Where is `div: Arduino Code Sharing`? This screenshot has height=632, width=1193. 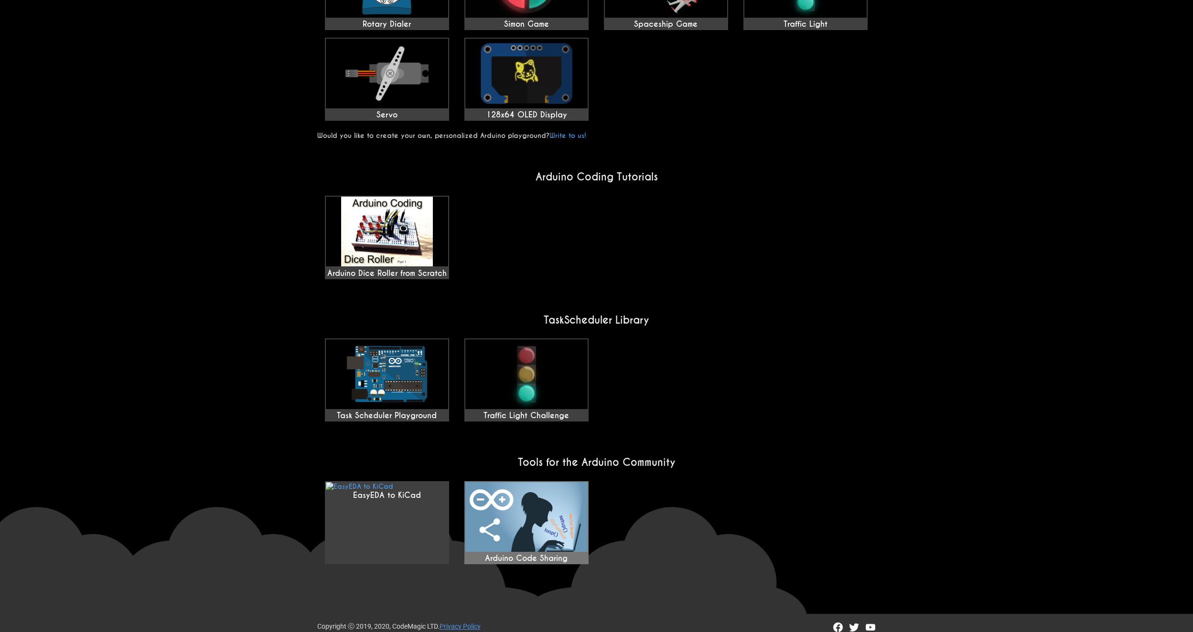
div: Arduino Code Sharing is located at coordinates (526, 559).